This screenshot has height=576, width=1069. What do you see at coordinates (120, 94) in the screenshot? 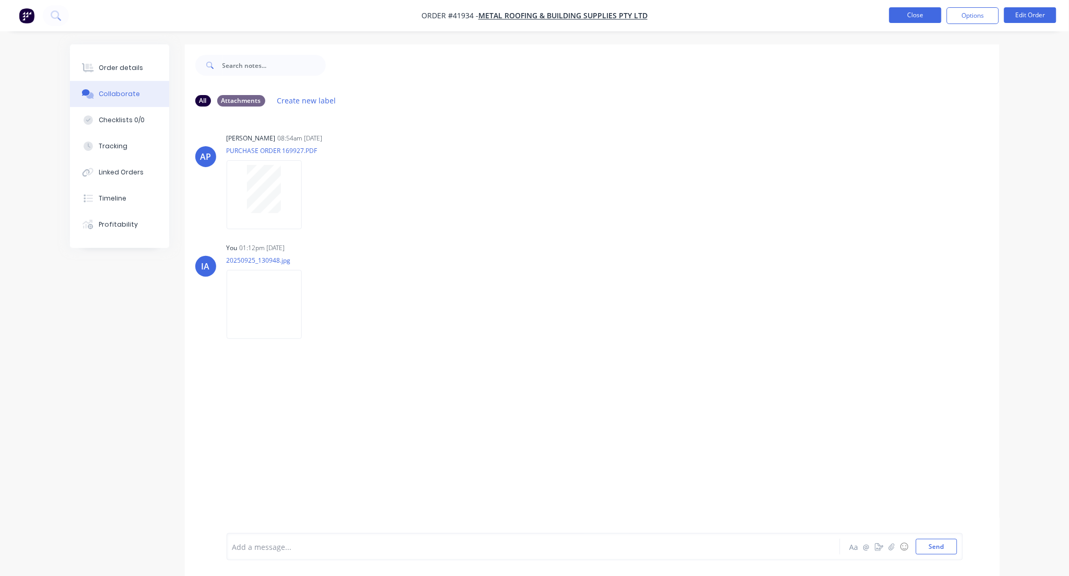
I see `button: Collaborate` at bounding box center [120, 94].